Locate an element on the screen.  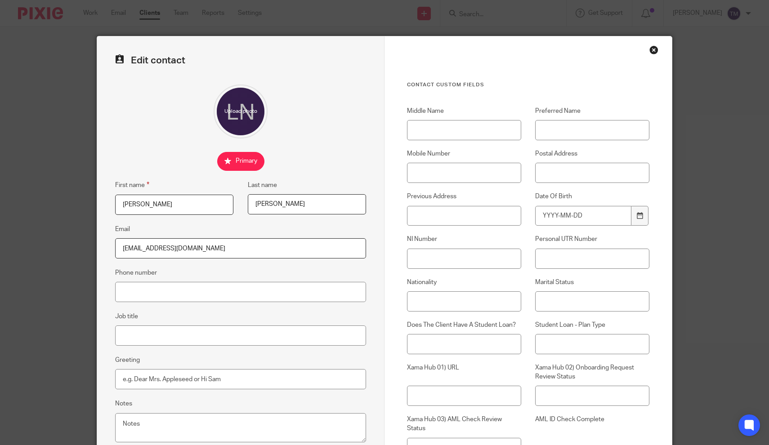
label: Preferred Name is located at coordinates (592, 111).